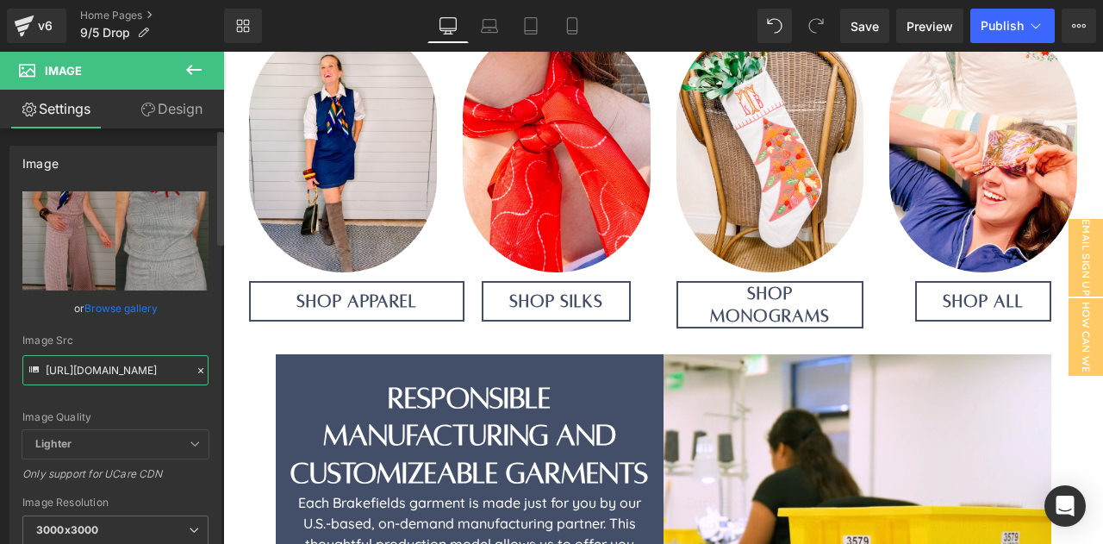  What do you see at coordinates (929, 26) in the screenshot?
I see `span: Preview` at bounding box center [929, 26].